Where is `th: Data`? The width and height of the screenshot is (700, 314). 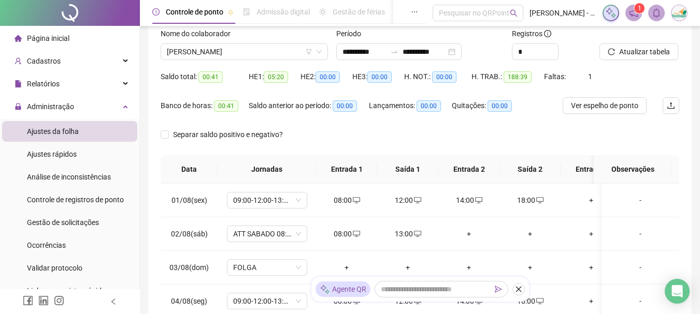 th: Data is located at coordinates (189, 169).